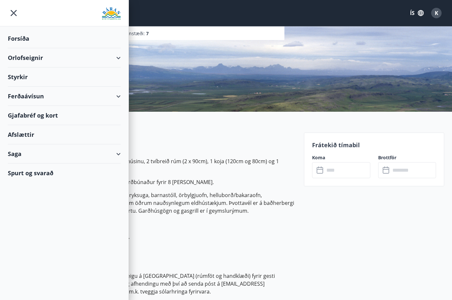 The height and width of the screenshot is (300, 452). I want to click on p: Frátekið tímabil, so click(374, 145).